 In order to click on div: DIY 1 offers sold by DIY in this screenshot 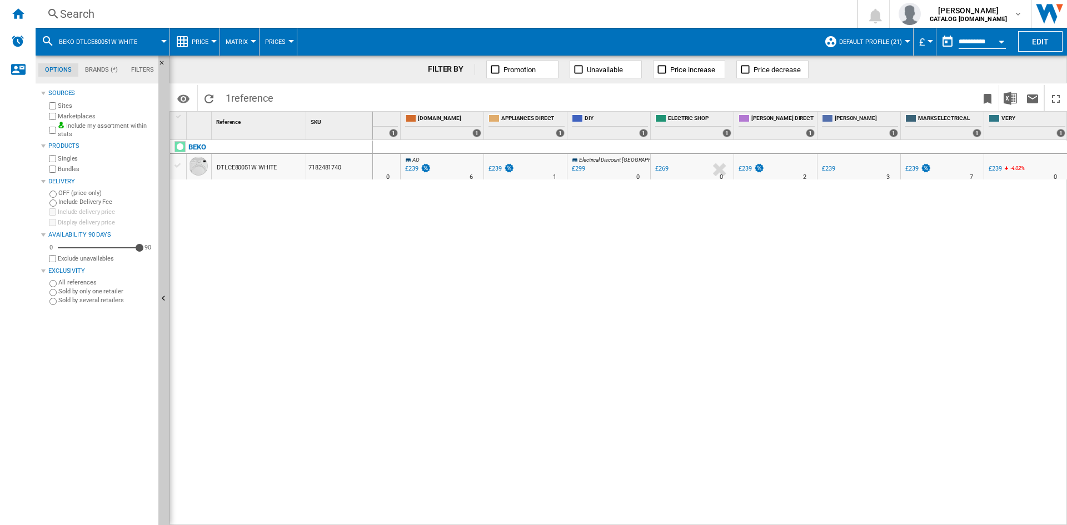, I will do `click(610, 126)`.